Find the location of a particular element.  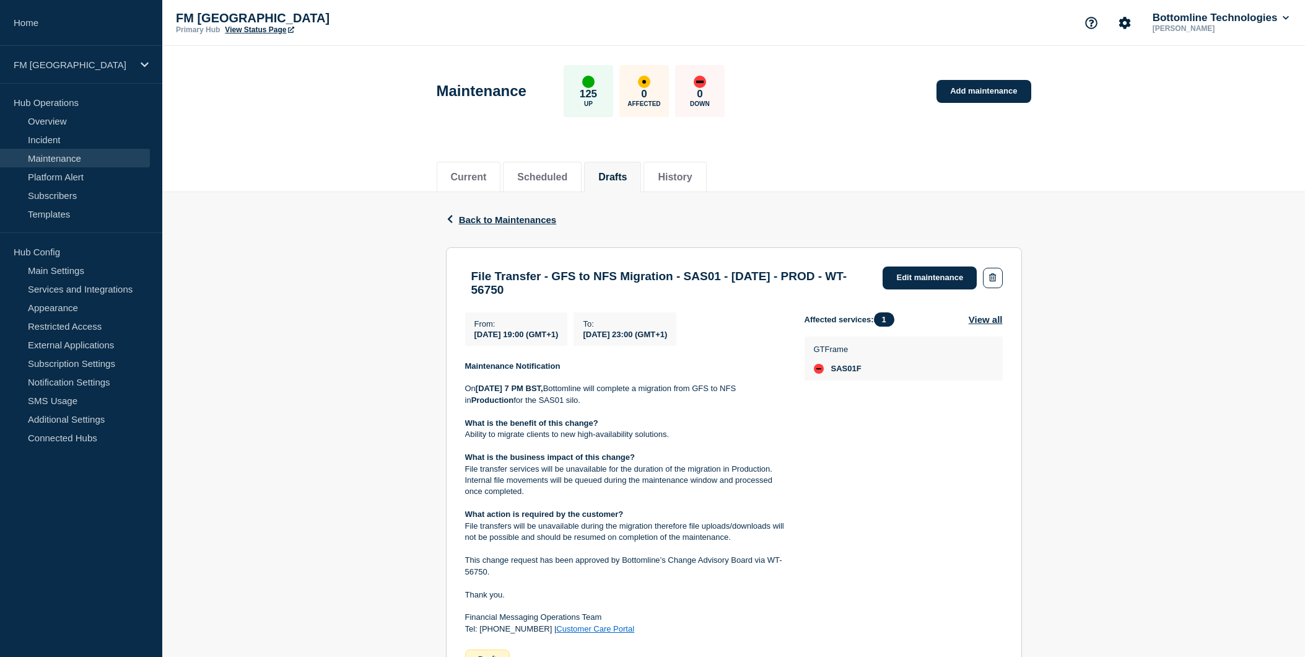

p: File transfer services will be unavailable for the duration of the migration in Production. Inter... is located at coordinates (625, 480).